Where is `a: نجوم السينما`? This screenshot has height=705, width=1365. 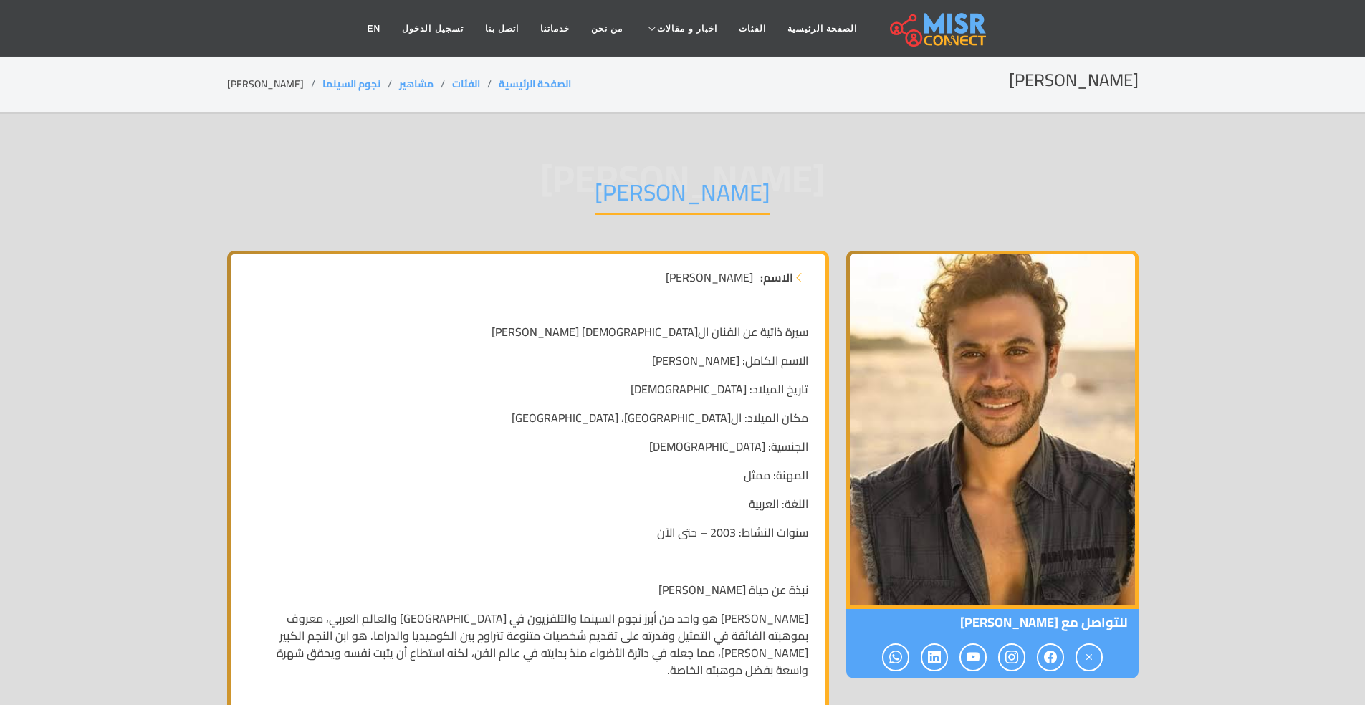 a: نجوم السينما is located at coordinates (351, 84).